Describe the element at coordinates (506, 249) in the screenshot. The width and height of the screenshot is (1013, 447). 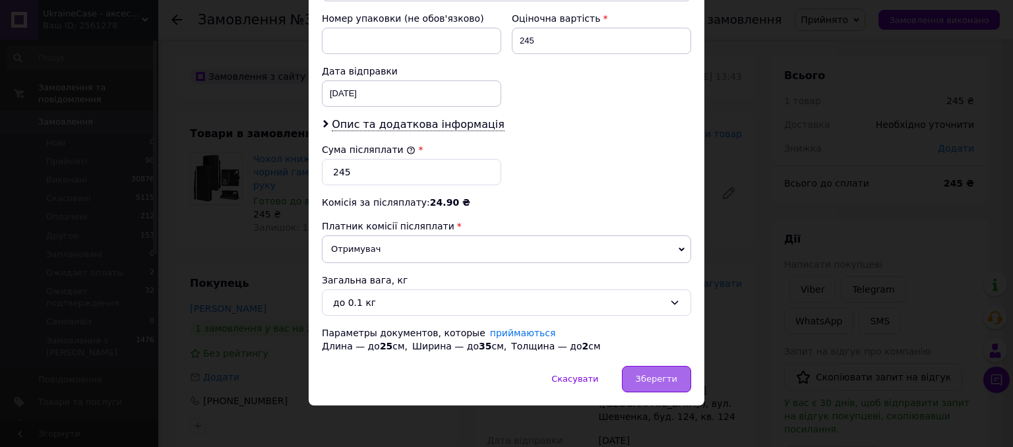
I see `span: Отримувач` at that location.